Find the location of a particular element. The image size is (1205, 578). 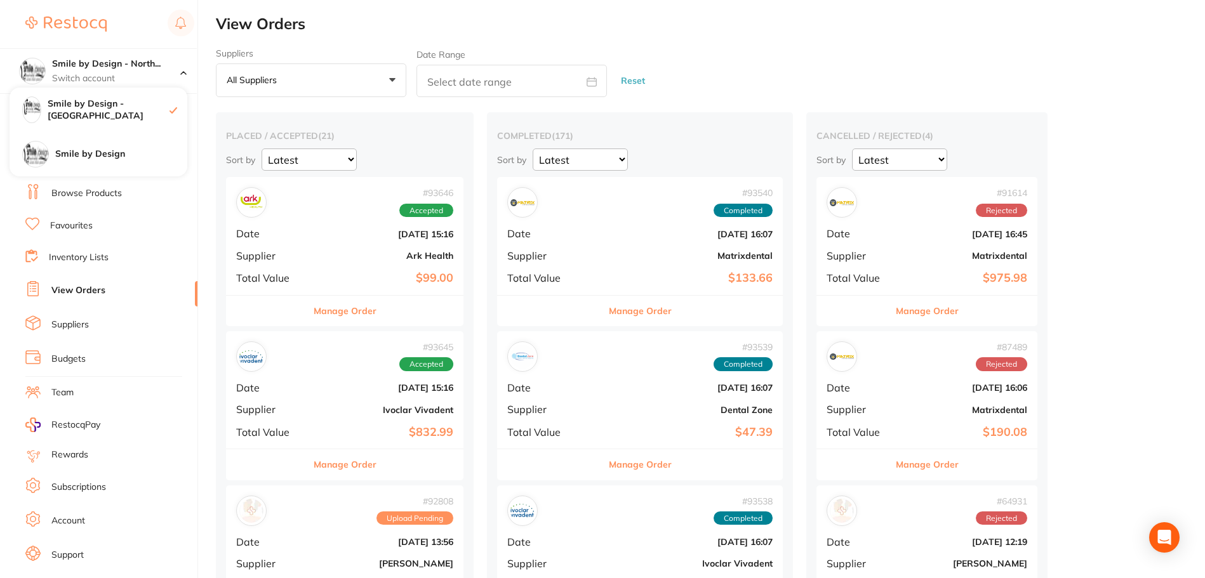

h2: cancelled / rejected ( 4 ) is located at coordinates (927, 136).